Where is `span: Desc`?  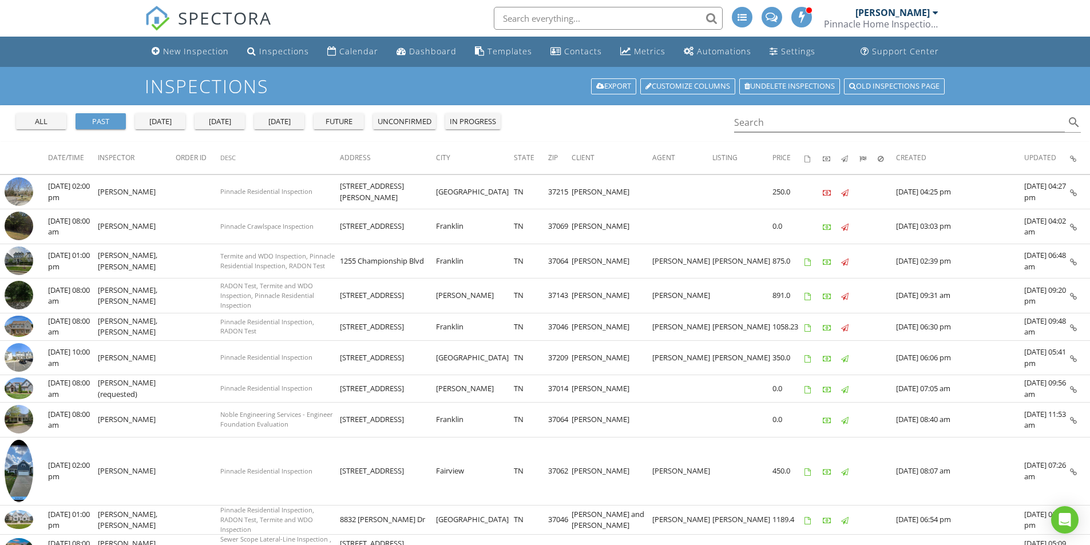 span: Desc is located at coordinates (228, 157).